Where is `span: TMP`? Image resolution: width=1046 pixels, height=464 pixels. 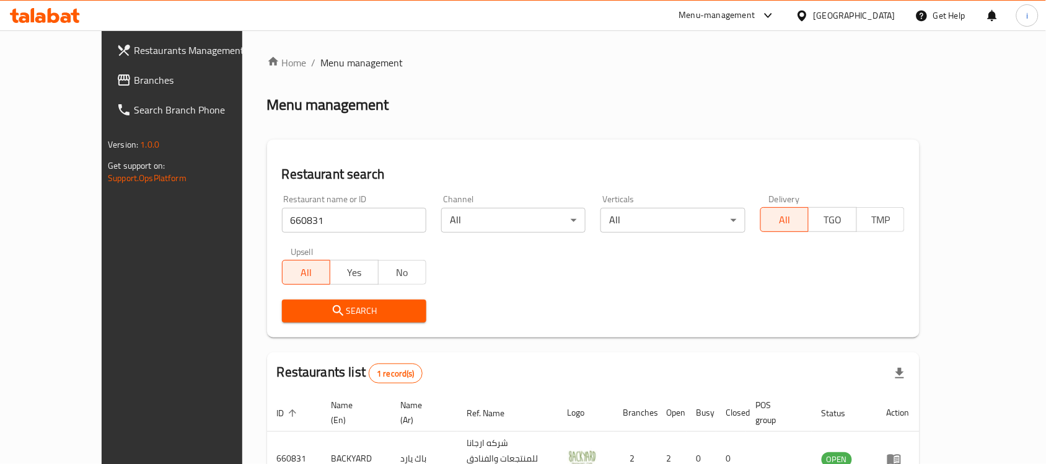
span: TMP is located at coordinates (881, 219).